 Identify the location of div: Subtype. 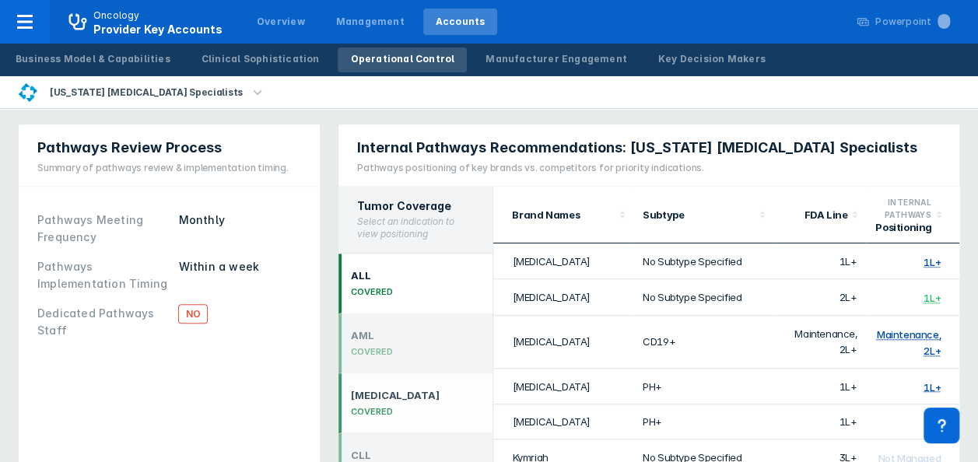
(698, 215).